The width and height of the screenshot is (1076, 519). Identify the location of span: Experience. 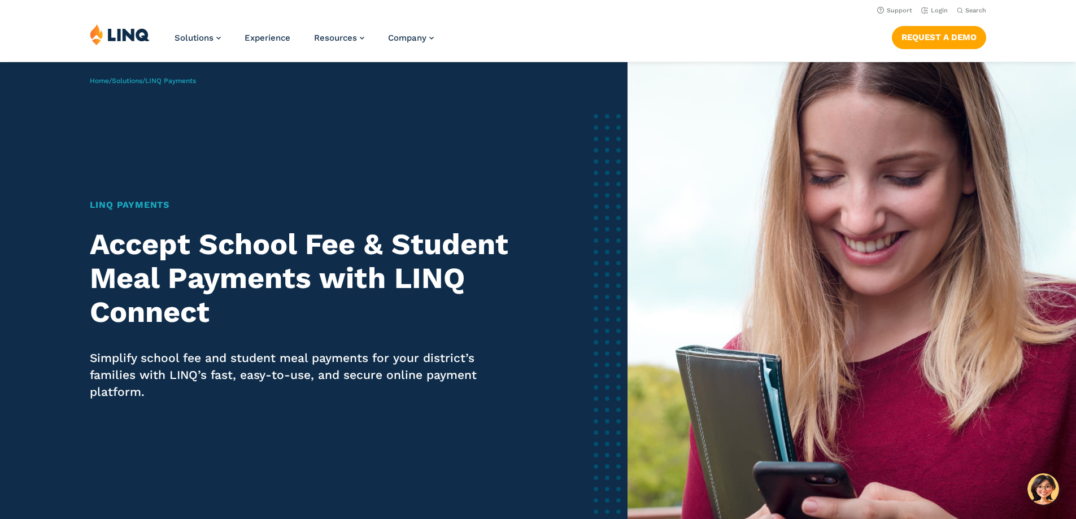
(267, 38).